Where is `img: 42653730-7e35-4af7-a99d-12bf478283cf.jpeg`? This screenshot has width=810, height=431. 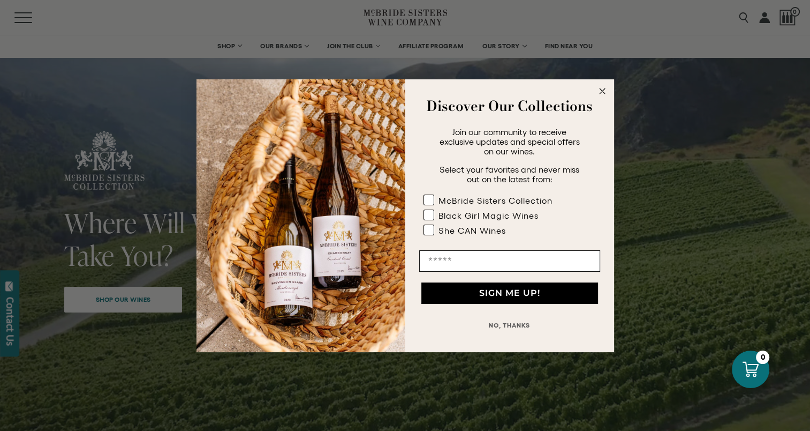
img: 42653730-7e35-4af7-a99d-12bf478283cf.jpeg is located at coordinates (301, 215).